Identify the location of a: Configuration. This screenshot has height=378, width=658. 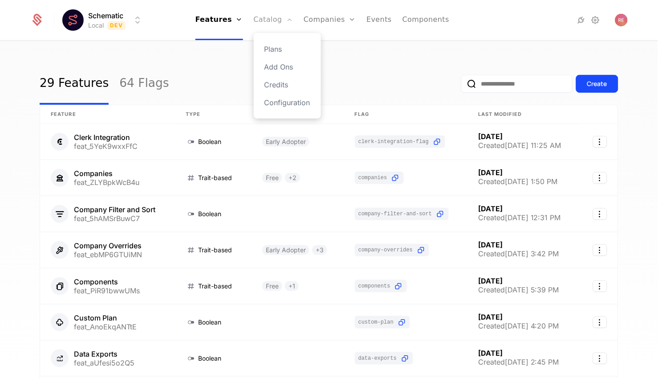
(287, 102).